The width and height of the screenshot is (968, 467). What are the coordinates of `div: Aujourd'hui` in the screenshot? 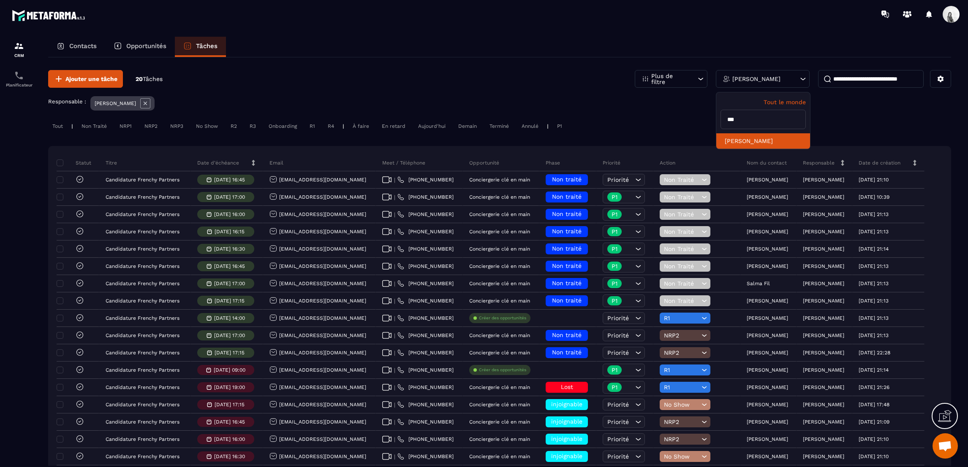 It's located at (432, 126).